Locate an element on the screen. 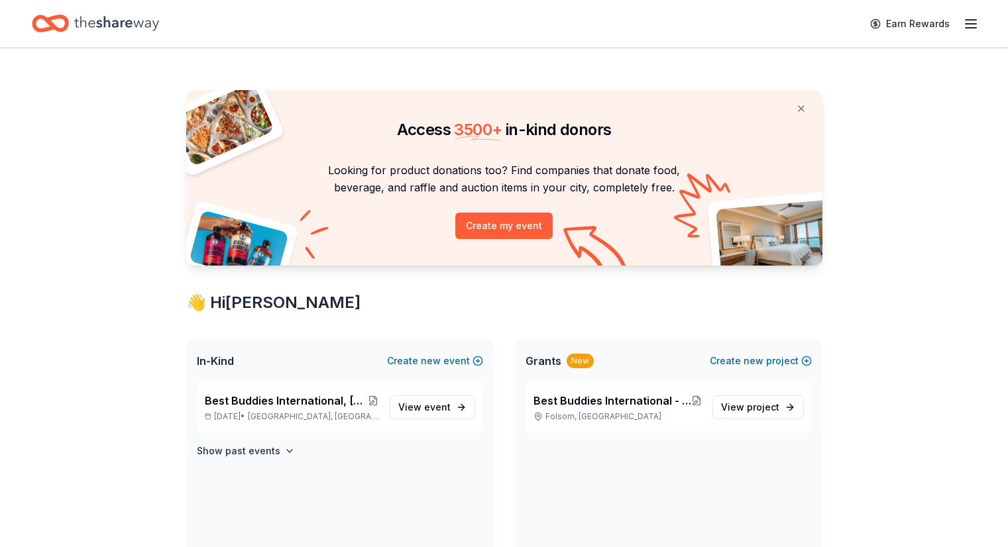 This screenshot has width=1008, height=547. button: Createnewevent is located at coordinates (435, 361).